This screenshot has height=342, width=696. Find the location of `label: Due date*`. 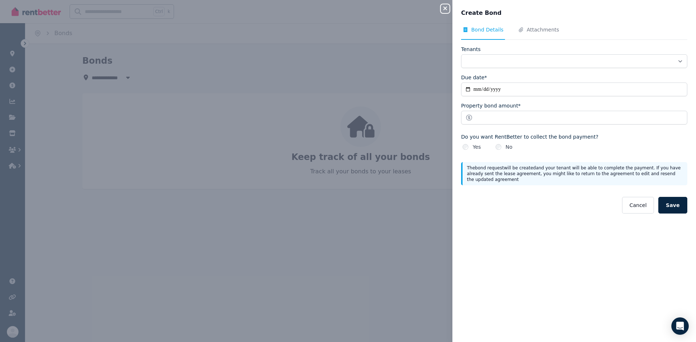

label: Due date* is located at coordinates (474, 78).